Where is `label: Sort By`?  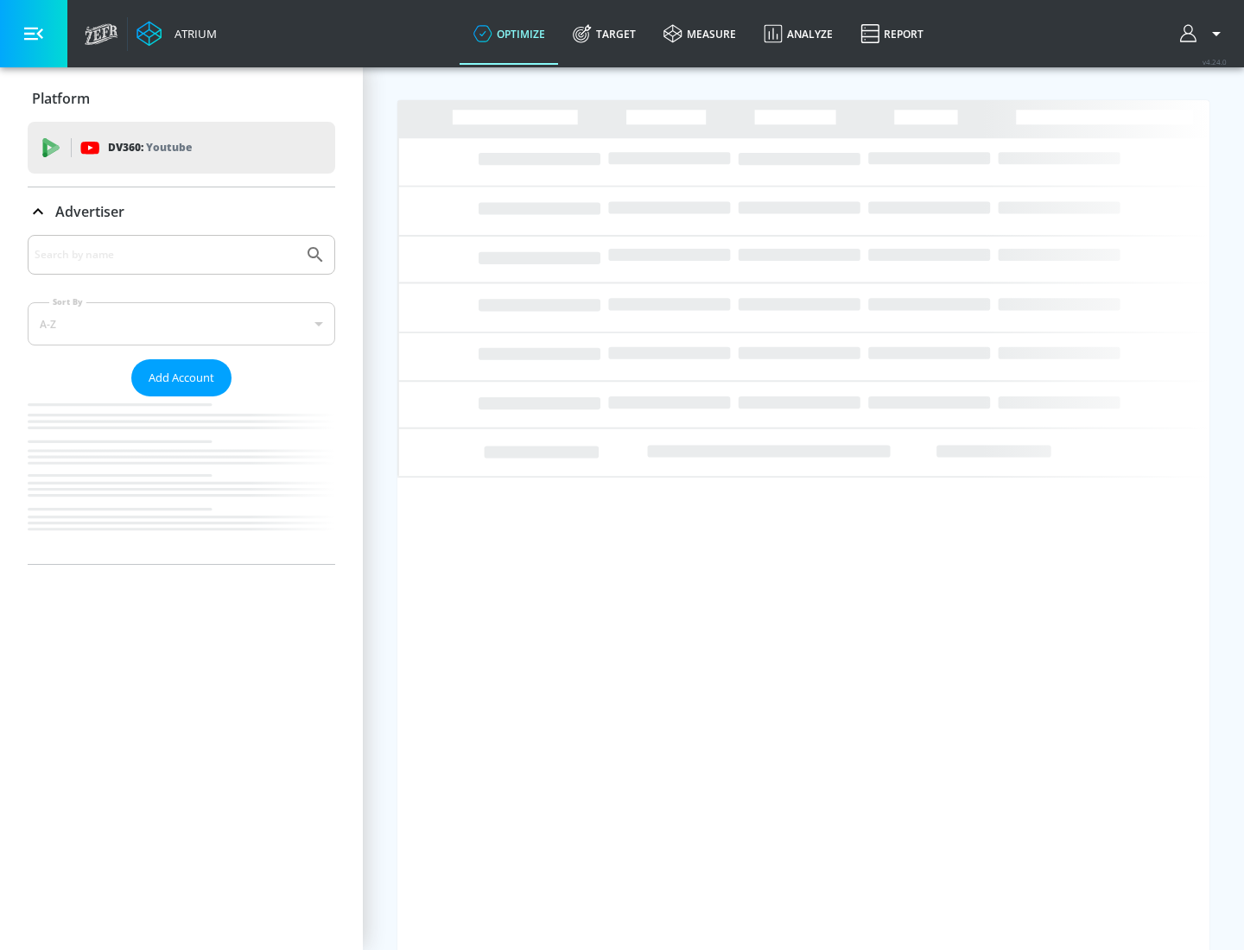 label: Sort By is located at coordinates (67, 302).